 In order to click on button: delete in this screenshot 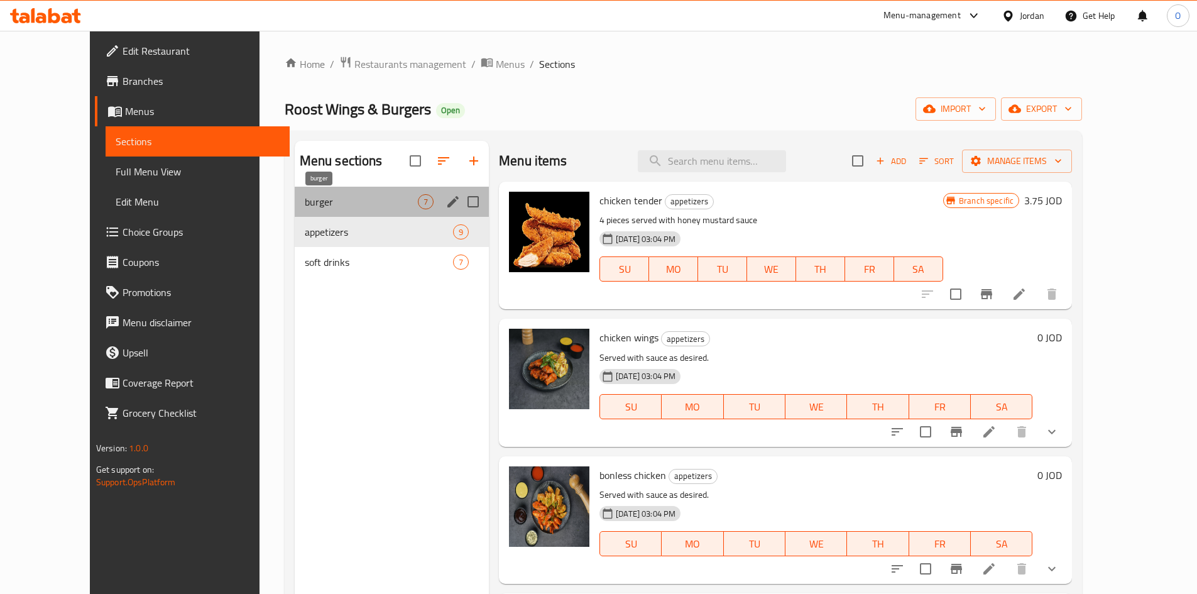, I will do `click(1021, 568)`.